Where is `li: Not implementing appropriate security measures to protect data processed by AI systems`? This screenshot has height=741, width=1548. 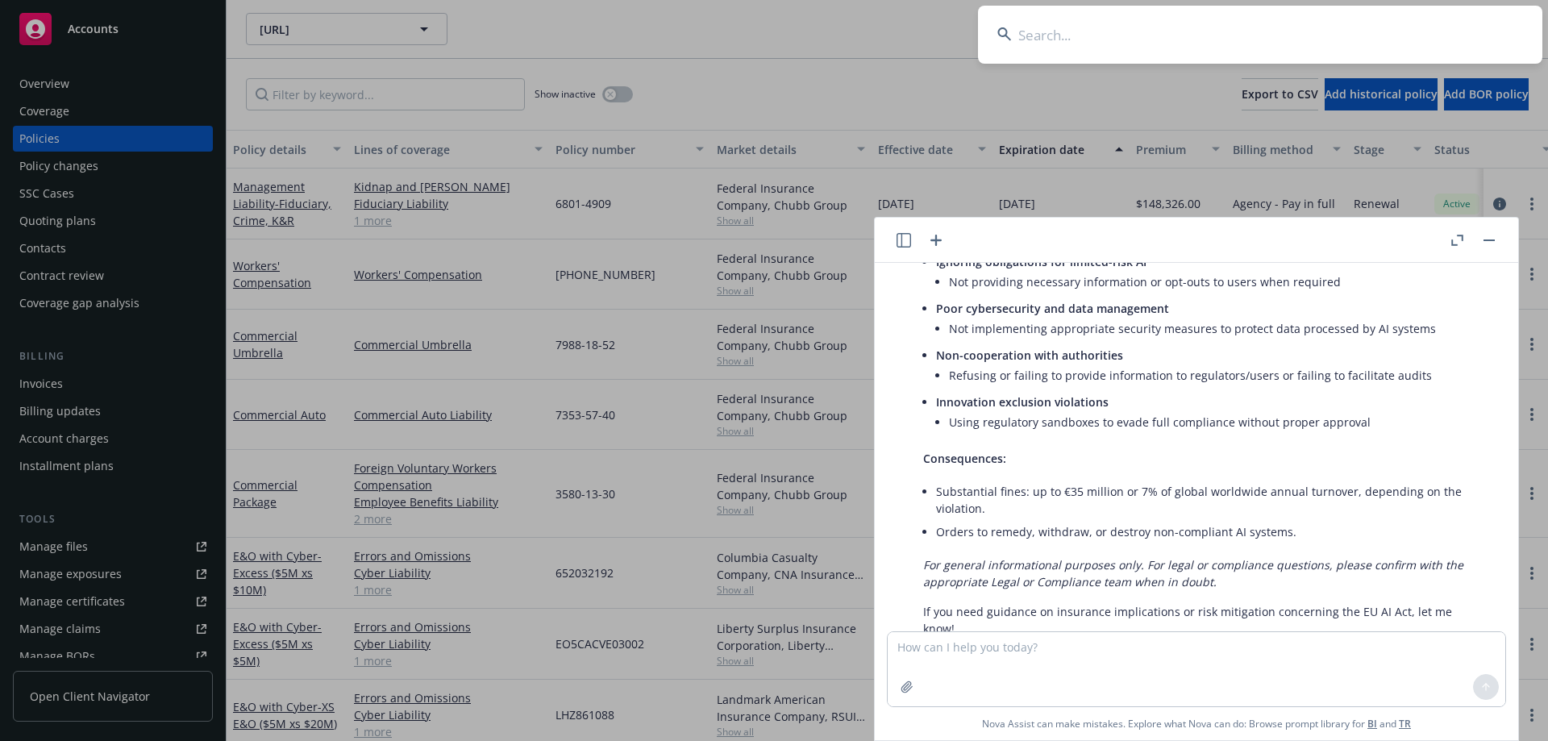 li: Not implementing appropriate security measures to protect data processed by AI systems is located at coordinates (1216, 328).